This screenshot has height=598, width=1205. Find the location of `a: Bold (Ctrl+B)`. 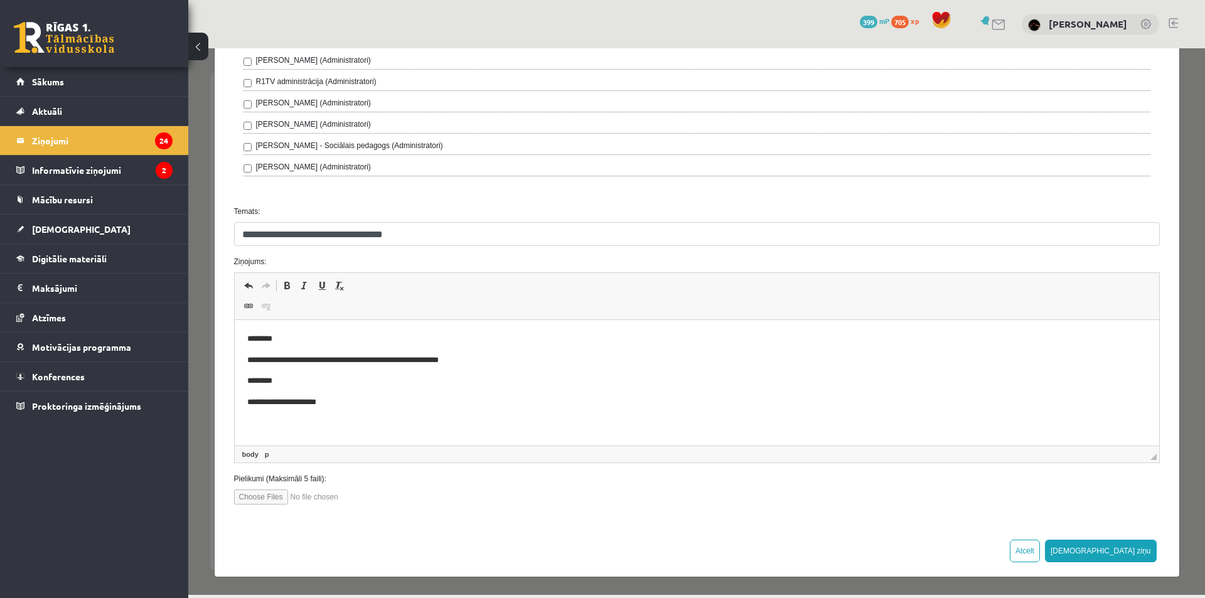

a: Bold (Ctrl+B) is located at coordinates (99, 237).